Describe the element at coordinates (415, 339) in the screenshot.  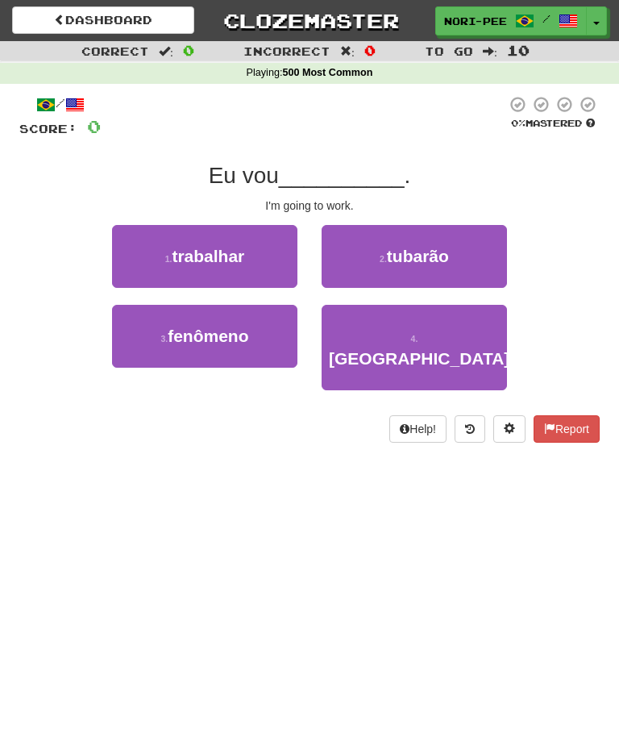
I see `small: 4 .` at that location.